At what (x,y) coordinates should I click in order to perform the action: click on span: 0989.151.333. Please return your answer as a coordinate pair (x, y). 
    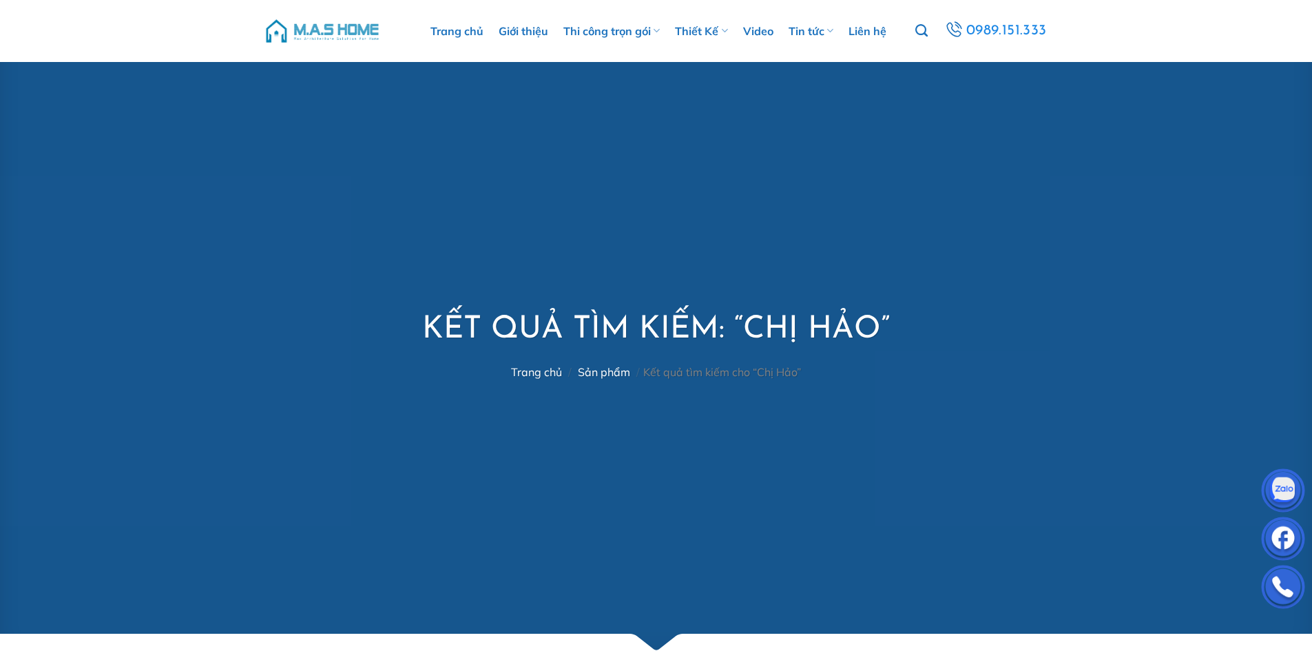
    Looking at the image, I should click on (1006, 31).